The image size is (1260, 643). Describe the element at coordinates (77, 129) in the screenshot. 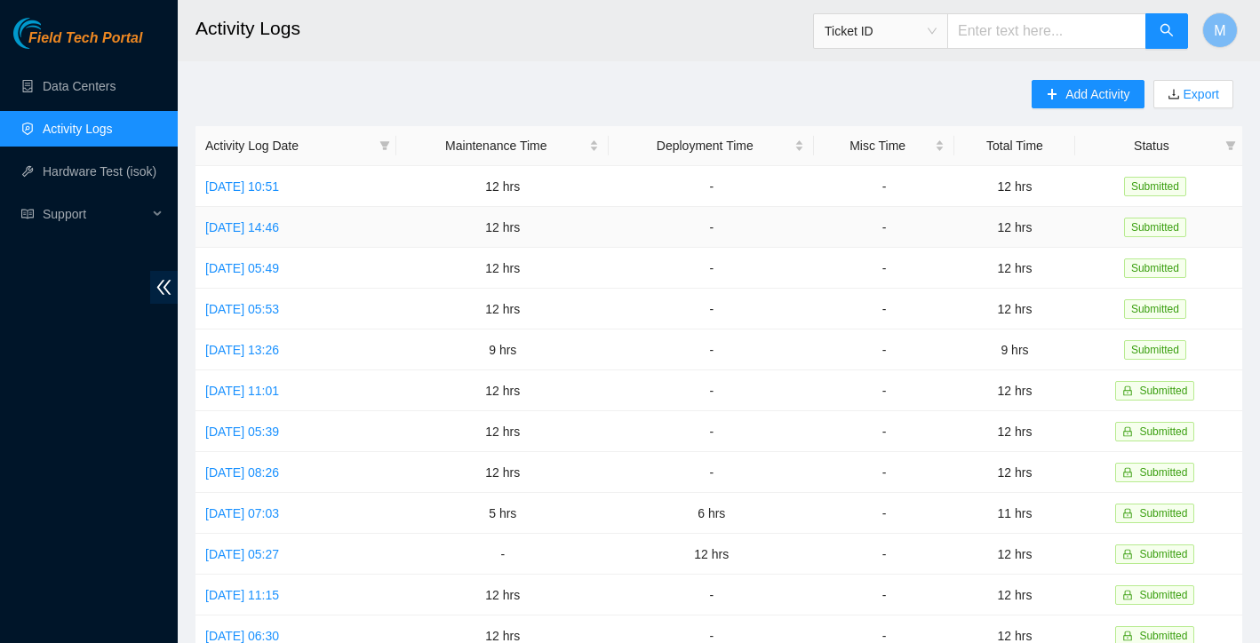

I see `a: Activity Logs` at that location.